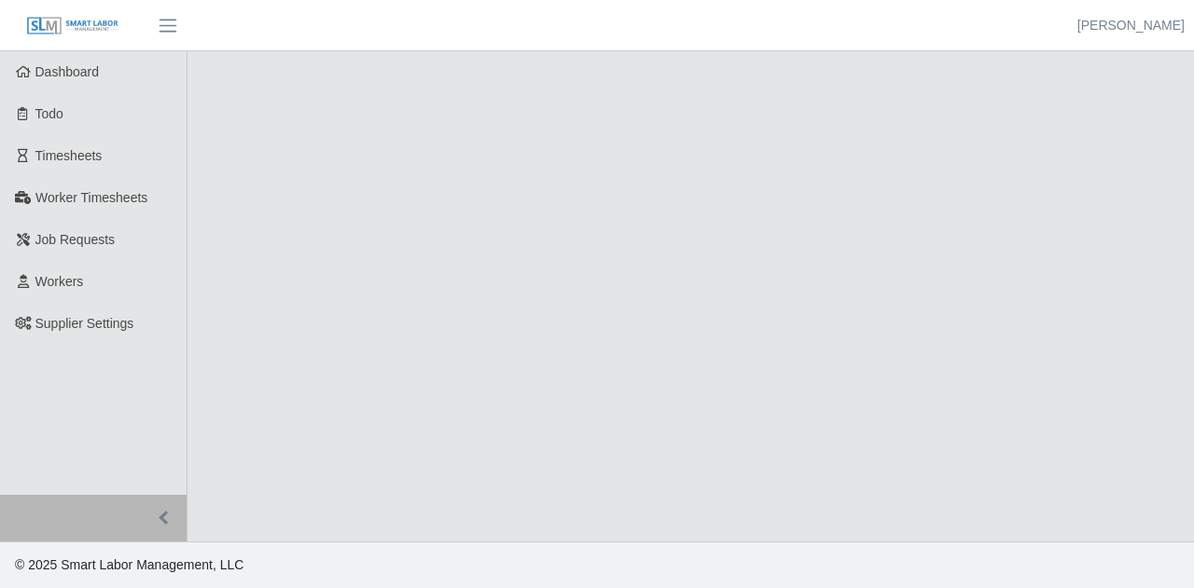 The width and height of the screenshot is (1194, 588). I want to click on span: Workers, so click(60, 282).